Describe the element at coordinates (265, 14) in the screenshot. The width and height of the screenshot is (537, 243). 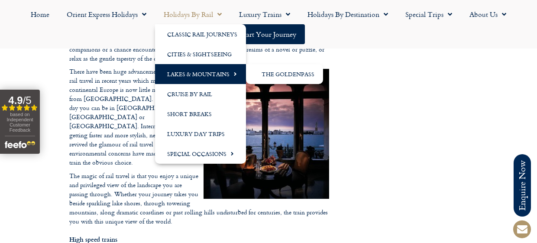
I see `a: Luxury Trains` at that location.